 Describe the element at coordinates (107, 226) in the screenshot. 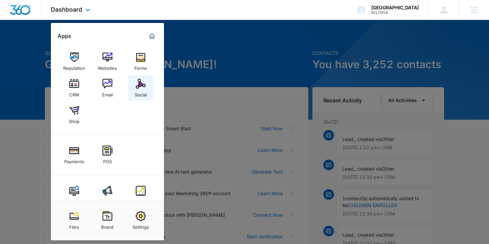

I see `div: Brand` at that location.